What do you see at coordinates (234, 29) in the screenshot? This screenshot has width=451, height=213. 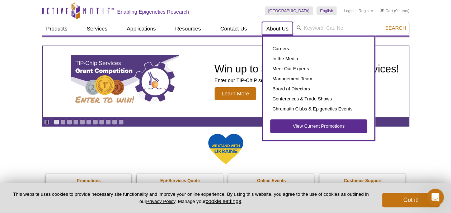 I see `a: Contact Us` at bounding box center [234, 29].